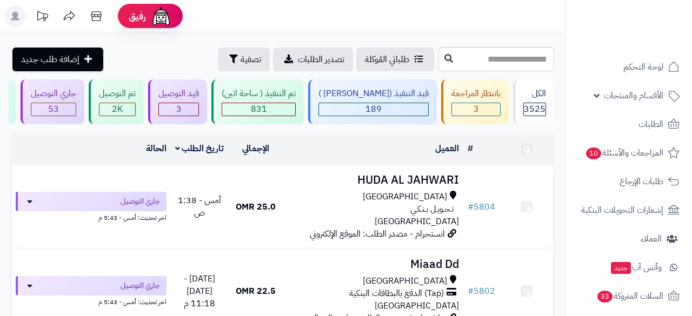 The width and height of the screenshot is (692, 316). Describe the element at coordinates (629, 239) in the screenshot. I see `a: العملاء` at that location.